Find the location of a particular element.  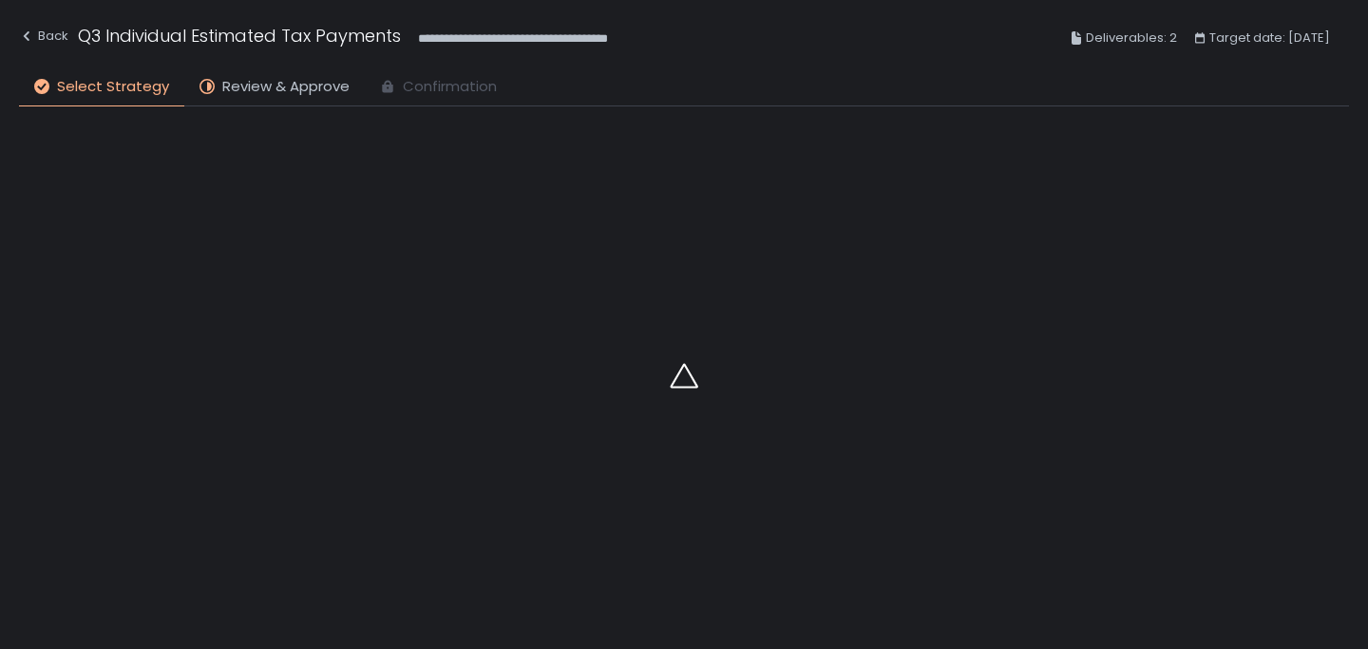

h1: Q3 Individual Estimated Tax Payments is located at coordinates (239, 35).